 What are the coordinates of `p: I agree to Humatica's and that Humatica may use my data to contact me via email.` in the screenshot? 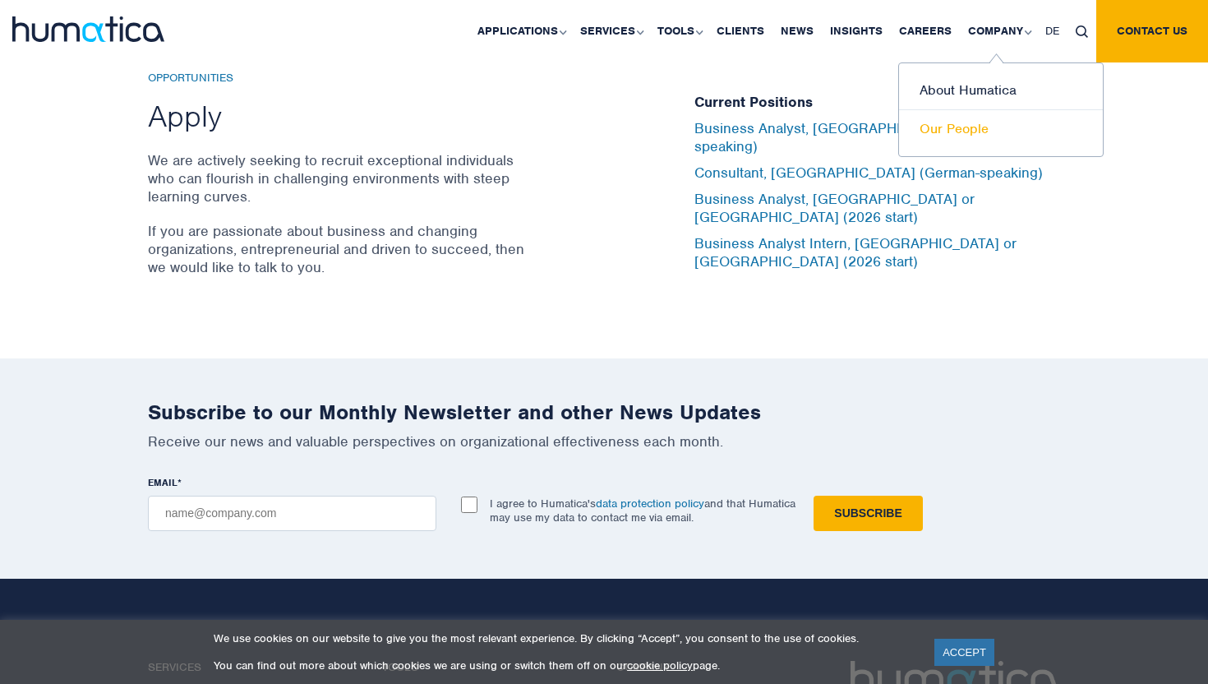 It's located at (643, 510).